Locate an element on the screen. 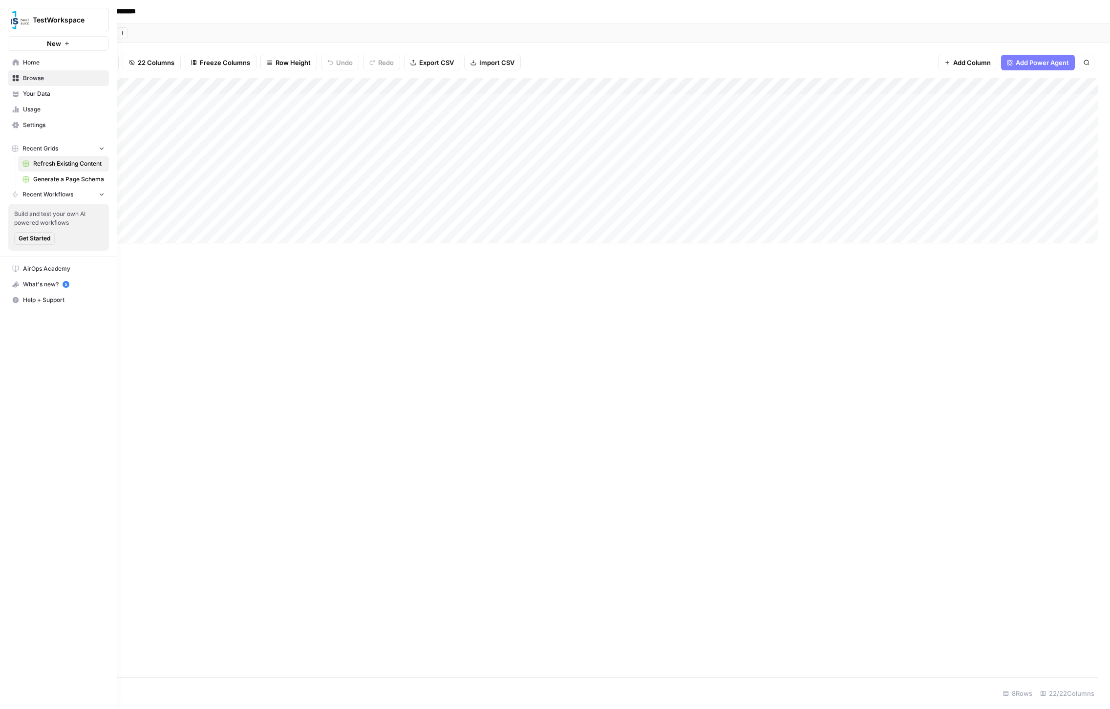 This screenshot has height=709, width=1110. button: Redo is located at coordinates (381, 63).